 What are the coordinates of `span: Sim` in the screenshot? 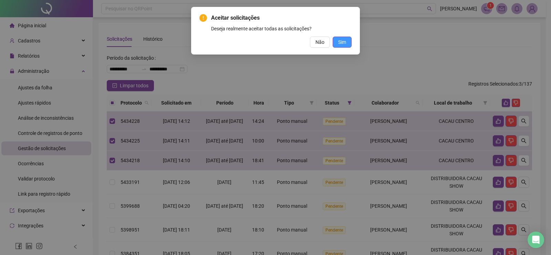 It's located at (342, 42).